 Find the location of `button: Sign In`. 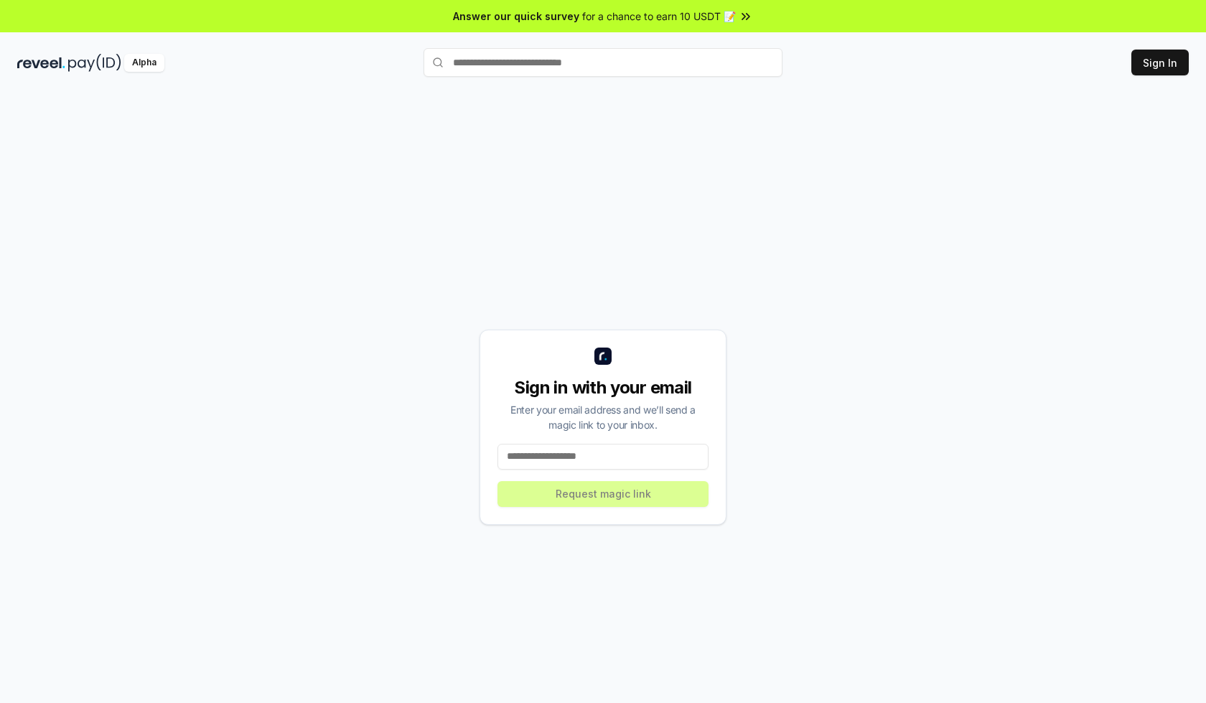

button: Sign In is located at coordinates (1160, 62).